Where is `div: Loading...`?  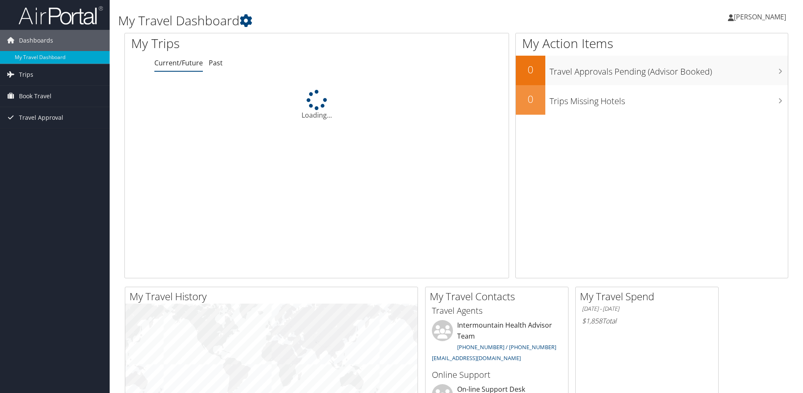
div: Loading... is located at coordinates (317, 105).